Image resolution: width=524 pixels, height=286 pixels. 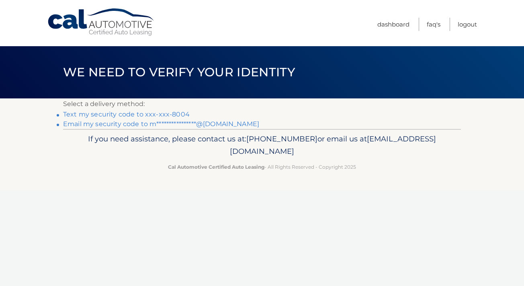 What do you see at coordinates (393, 24) in the screenshot?
I see `a: Dashboard` at bounding box center [393, 24].